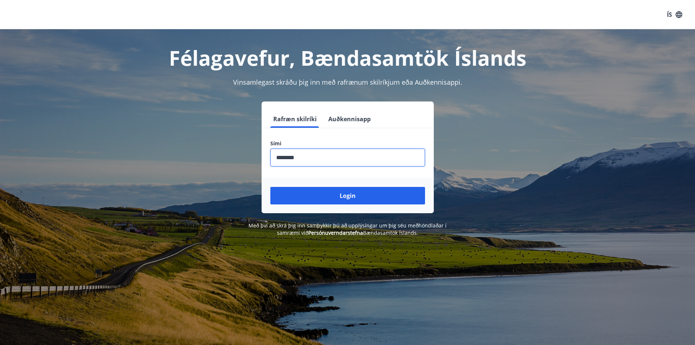  What do you see at coordinates (348, 229) in the screenshot?
I see `span: Með því að skrá þig inn samþykkir þú að upplýsingar um þig séu meðhöndlaðar í samræmi við Bændasa...` at bounding box center [348, 229].